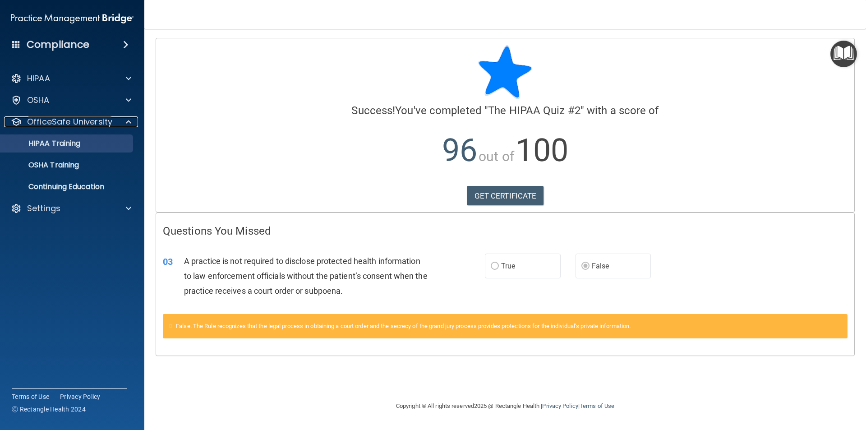  I want to click on span: False, so click(600, 266).